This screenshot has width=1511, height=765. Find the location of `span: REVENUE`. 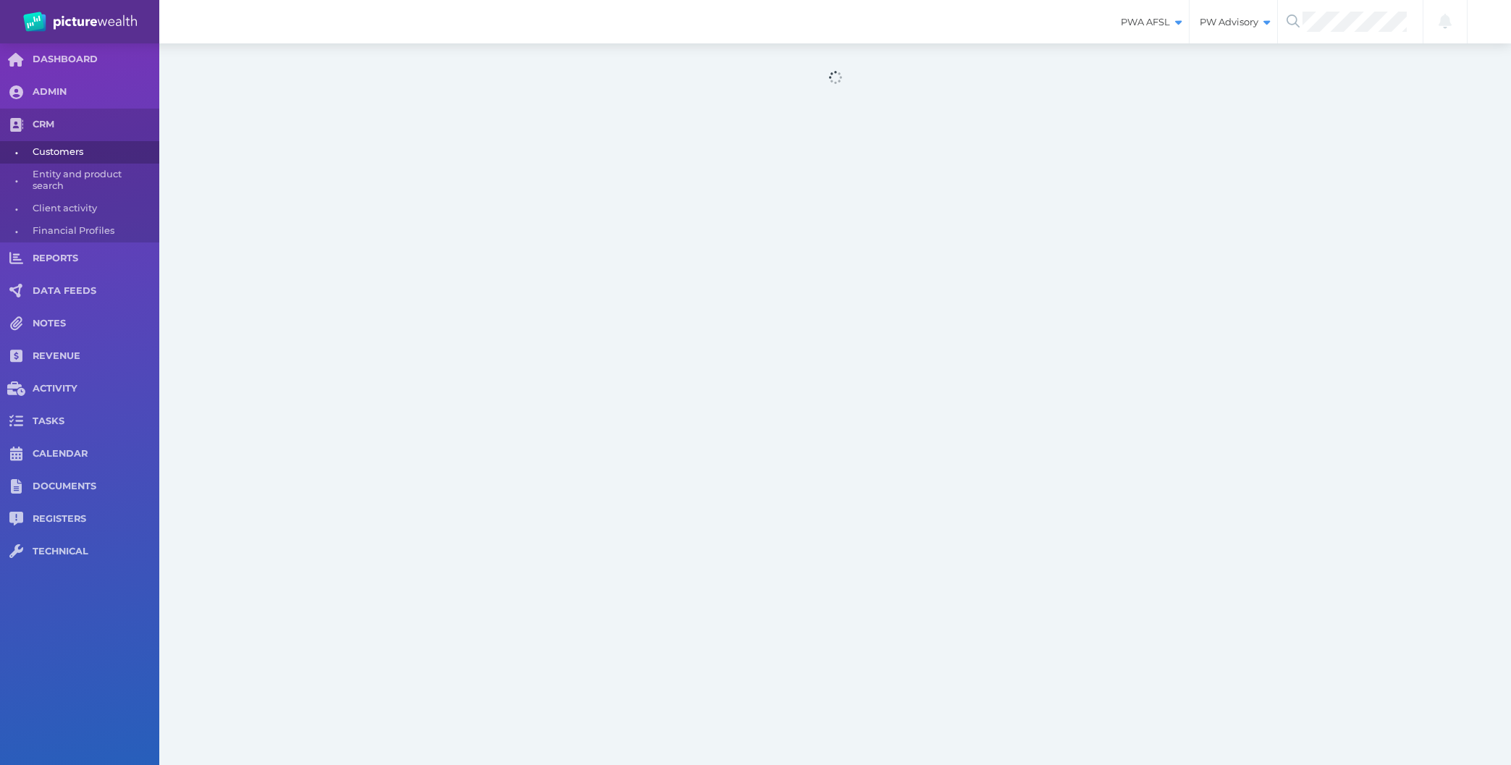

span: REVENUE is located at coordinates (96, 356).